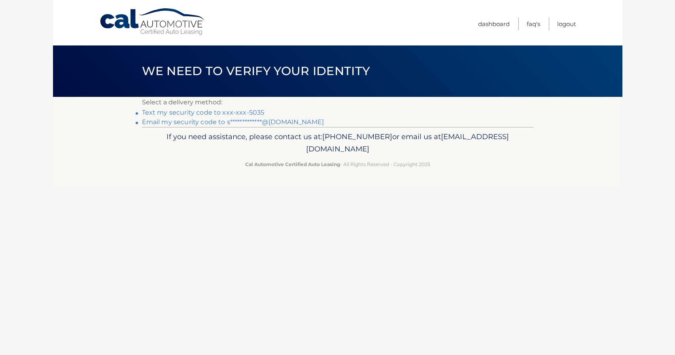  What do you see at coordinates (338, 102) in the screenshot?
I see `p: Select a delivery method:` at bounding box center [338, 102].